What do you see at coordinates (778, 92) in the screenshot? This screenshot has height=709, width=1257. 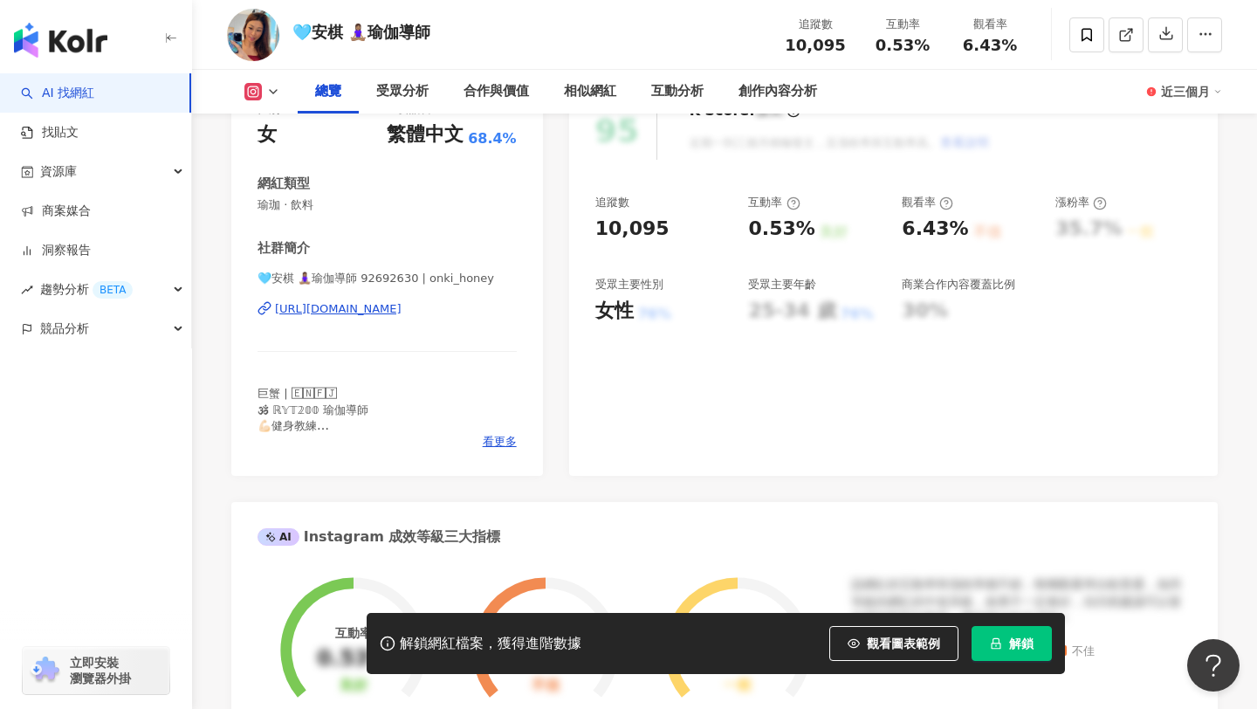 I see `div: 創作內容分析` at bounding box center [778, 92].